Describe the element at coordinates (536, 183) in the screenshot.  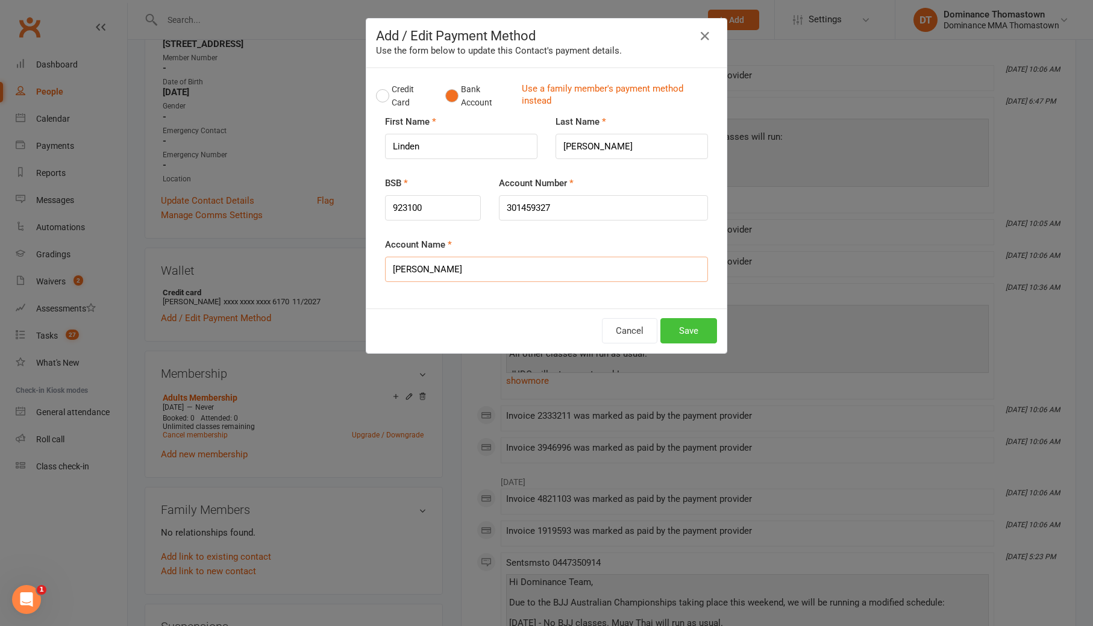
I see `label: Account Number` at that location.